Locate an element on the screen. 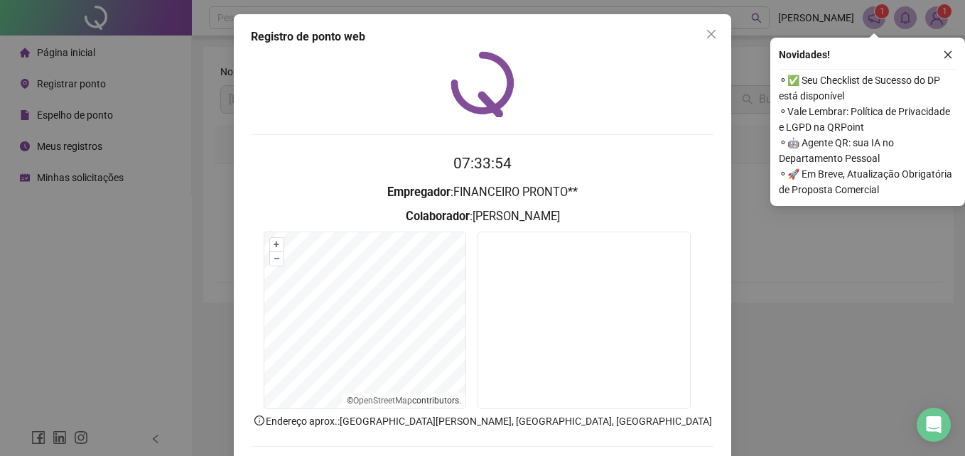 This screenshot has width=965, height=456. strong: Empregador is located at coordinates (419, 192).